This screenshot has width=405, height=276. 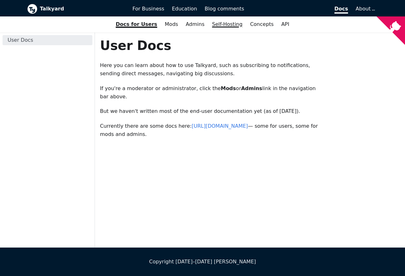 I want to click on b: Talkyard, so click(x=82, y=9).